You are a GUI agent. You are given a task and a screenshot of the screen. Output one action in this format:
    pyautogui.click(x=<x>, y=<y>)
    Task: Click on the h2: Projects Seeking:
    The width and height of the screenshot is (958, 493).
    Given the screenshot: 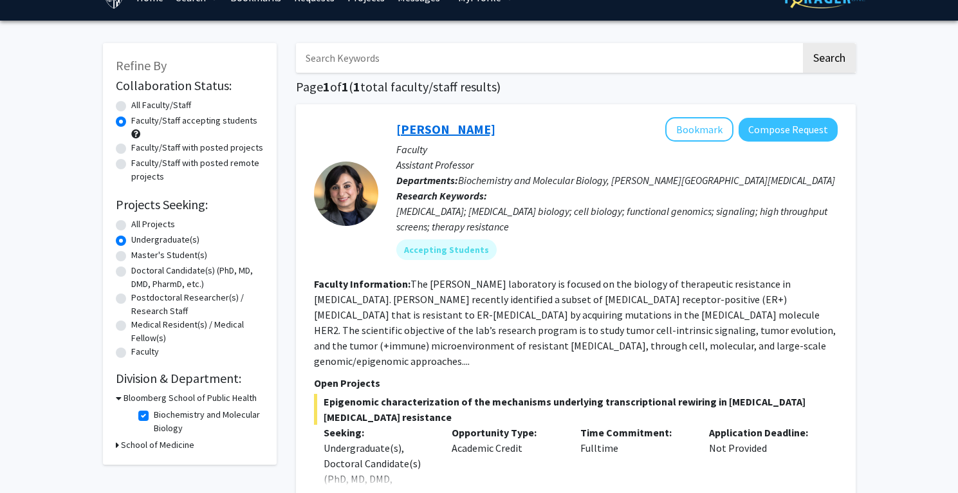 What is the action you would take?
    pyautogui.click(x=190, y=205)
    